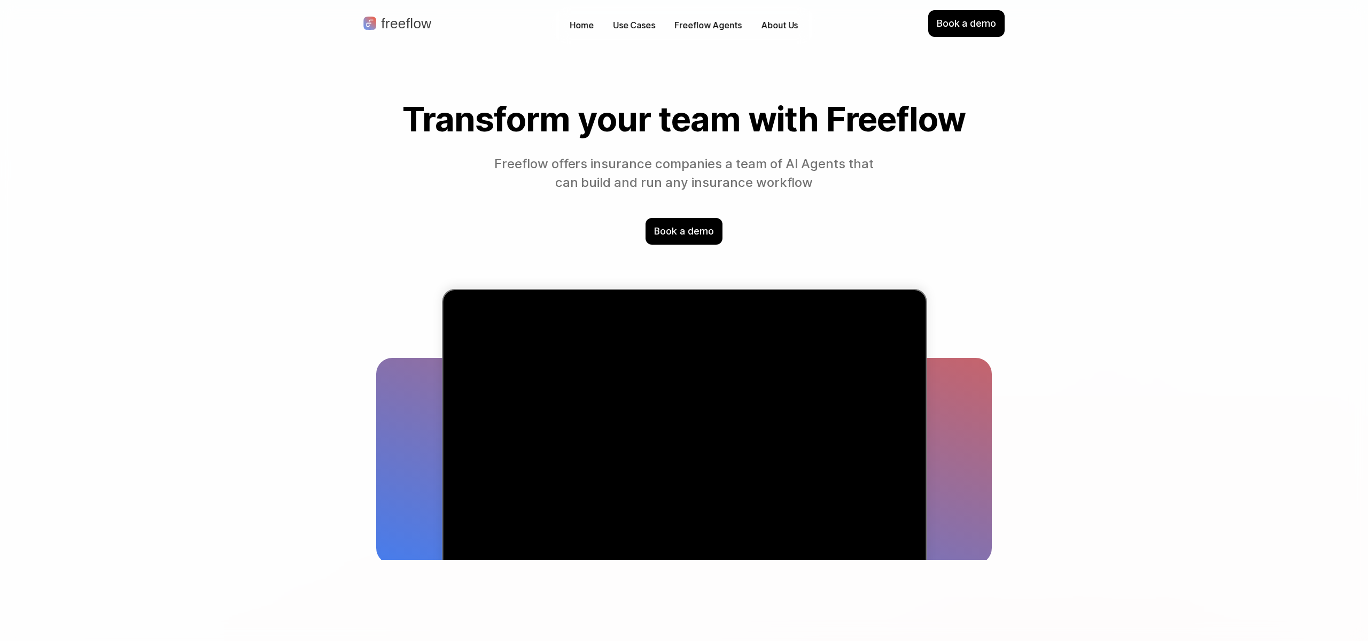 This screenshot has width=1368, height=641. Describe the element at coordinates (581, 25) in the screenshot. I see `p: Home` at that location.